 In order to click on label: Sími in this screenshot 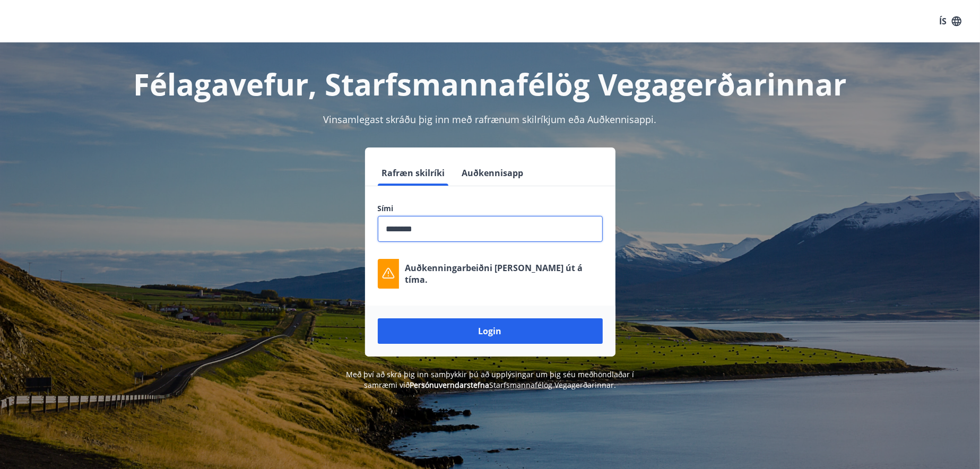, I will do `click(490, 209)`.